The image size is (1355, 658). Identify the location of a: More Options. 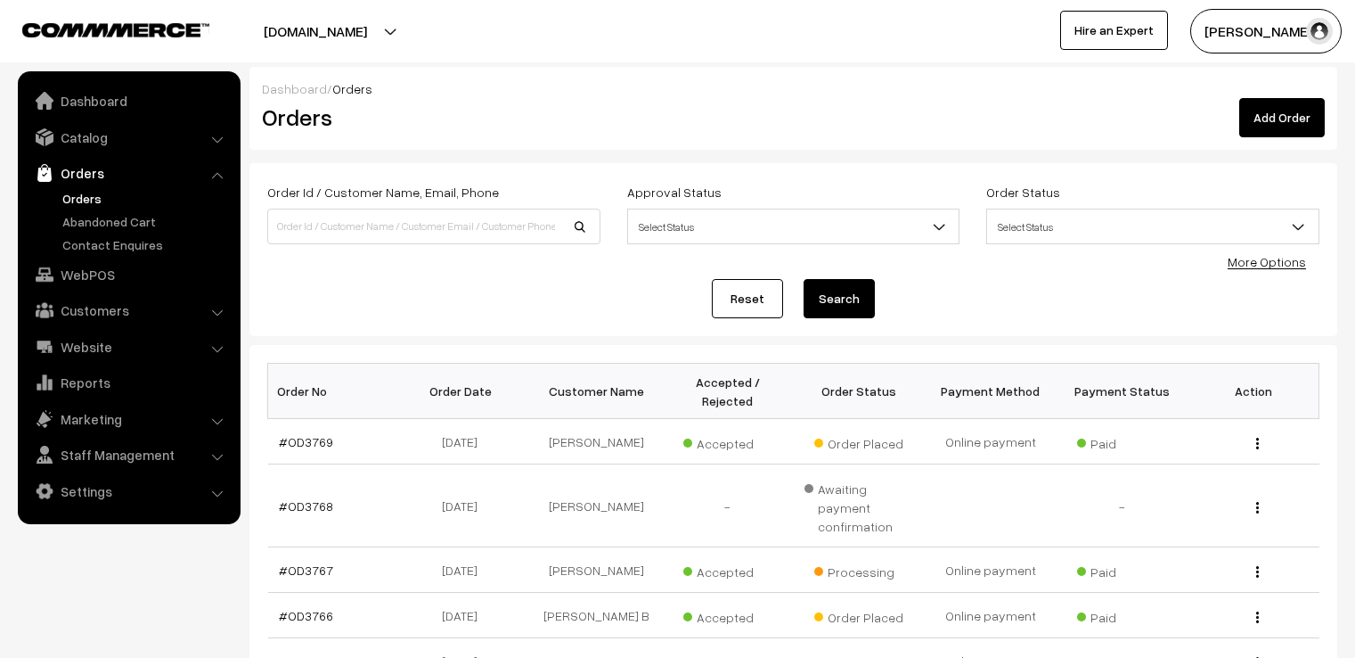
(1267, 261).